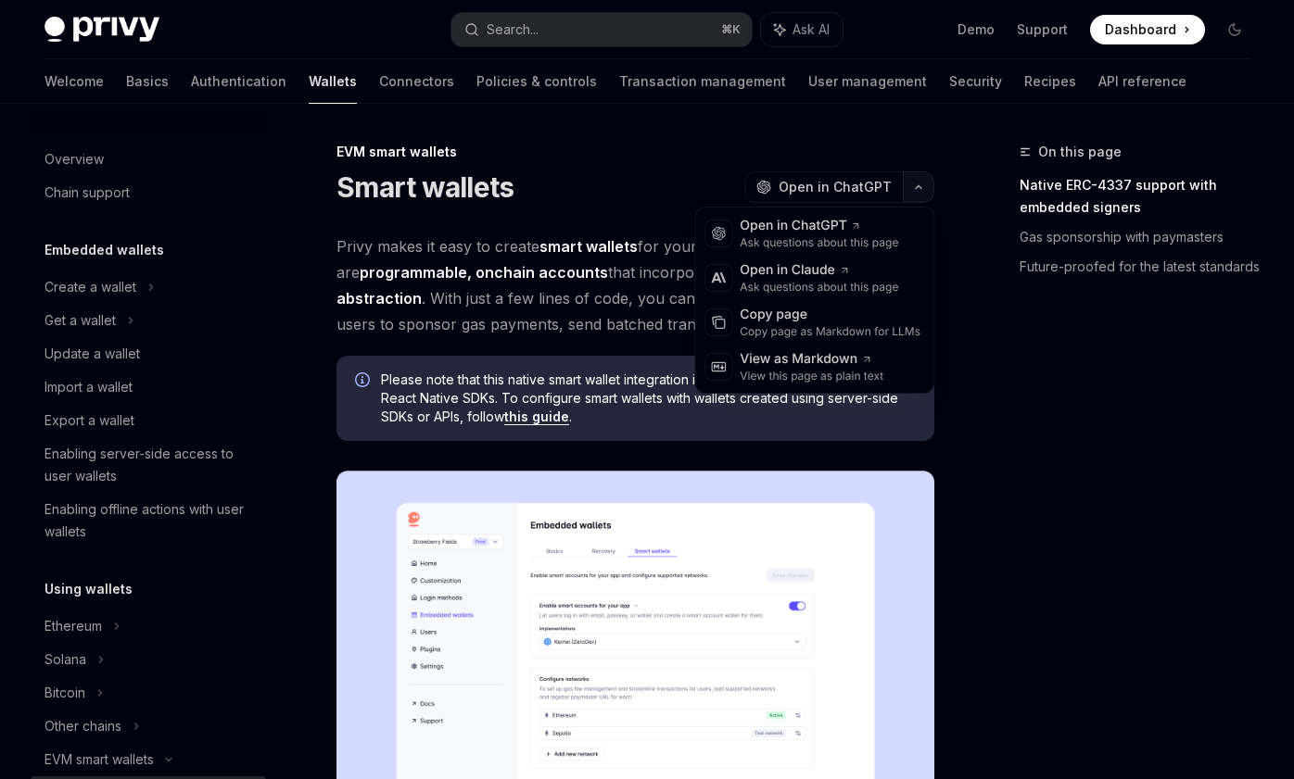  I want to click on span: On this page, so click(1080, 152).